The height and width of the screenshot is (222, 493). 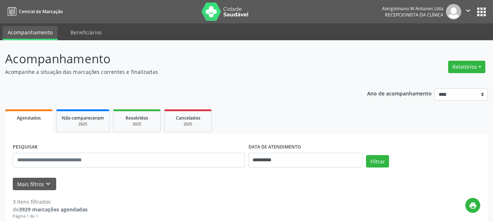 What do you see at coordinates (34, 184) in the screenshot?
I see `button: Mais filtroskeyboard_arrow_down` at bounding box center [34, 184].